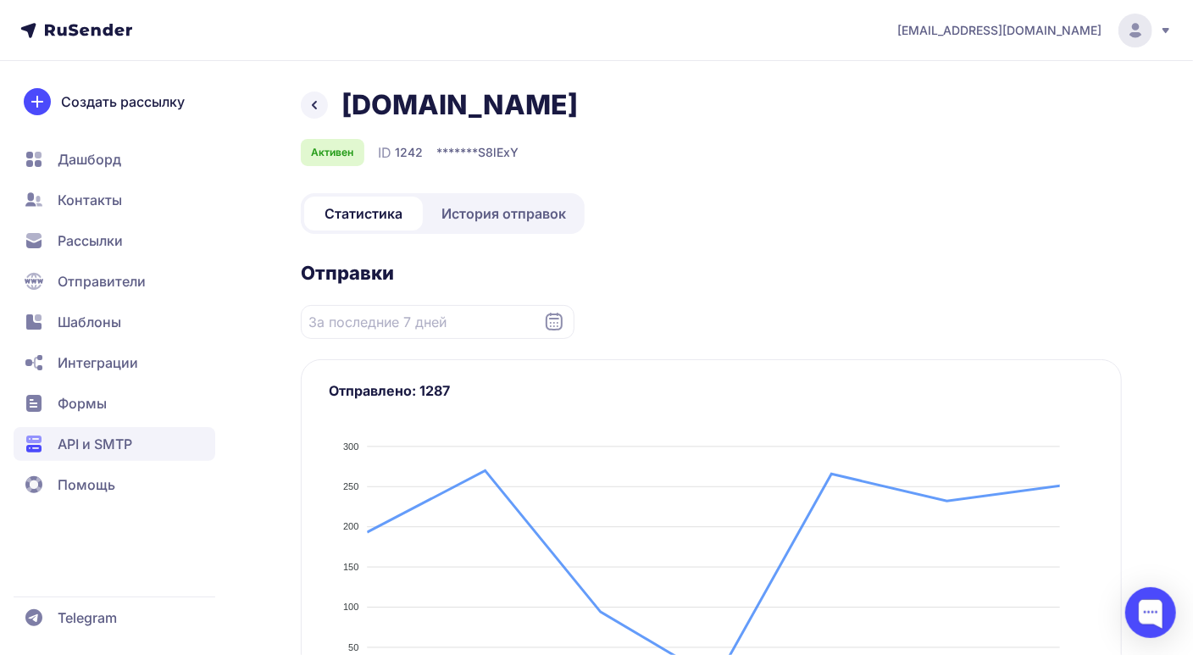 This screenshot has height=655, width=1193. Describe the element at coordinates (503, 213) in the screenshot. I see `a: История отправок` at that location.